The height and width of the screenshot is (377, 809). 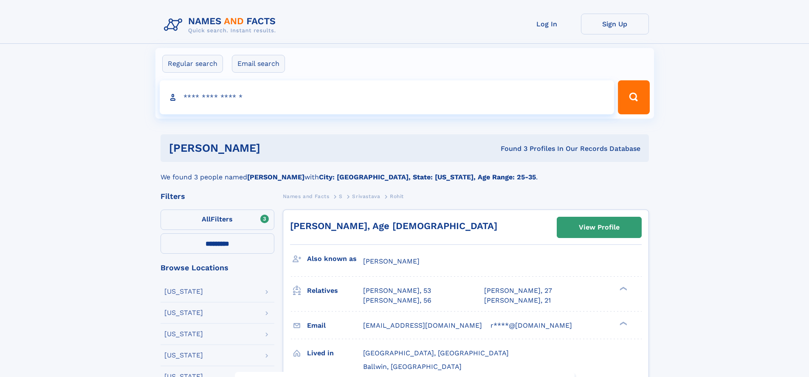 What do you see at coordinates (341, 196) in the screenshot?
I see `span: S` at bounding box center [341, 196].